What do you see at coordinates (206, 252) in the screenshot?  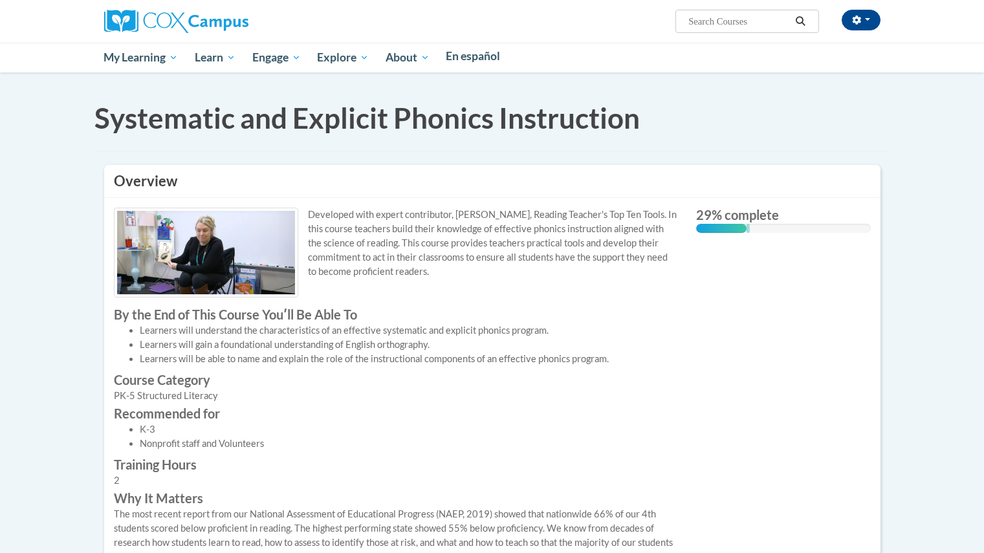 I see `img: Course logo image` at bounding box center [206, 252].